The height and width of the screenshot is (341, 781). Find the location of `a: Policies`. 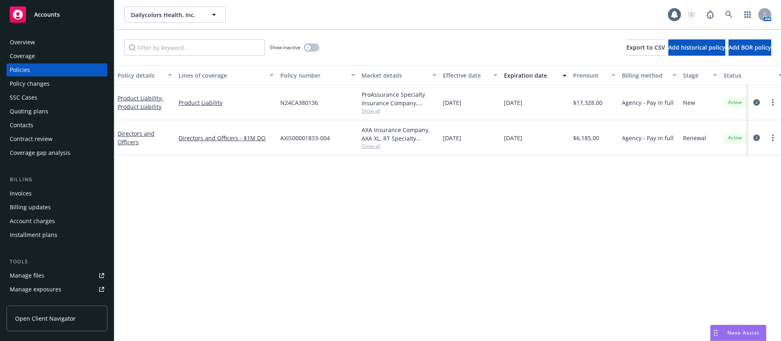

a: Policies is located at coordinates (57, 70).